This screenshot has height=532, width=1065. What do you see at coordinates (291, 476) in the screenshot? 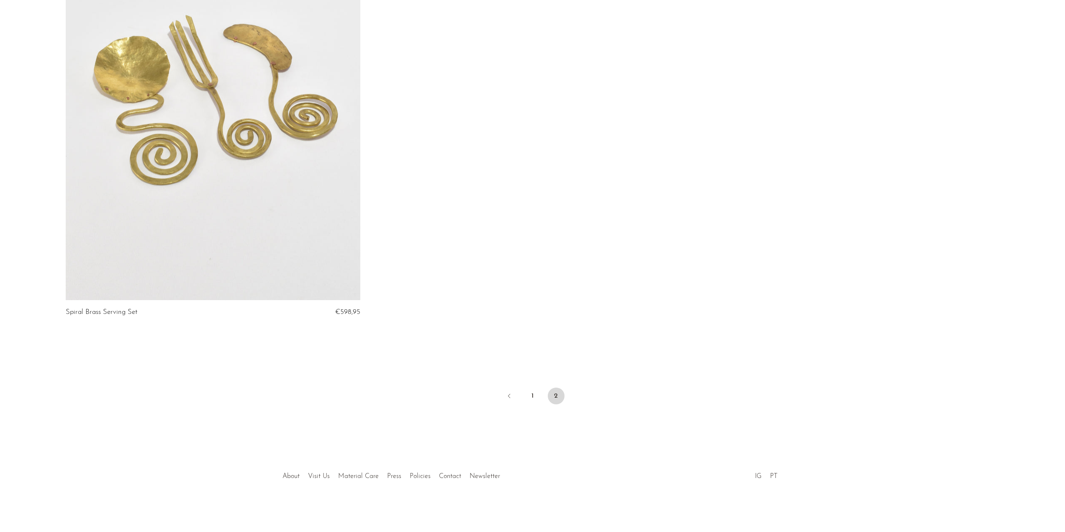
I see `a: About` at bounding box center [291, 476].